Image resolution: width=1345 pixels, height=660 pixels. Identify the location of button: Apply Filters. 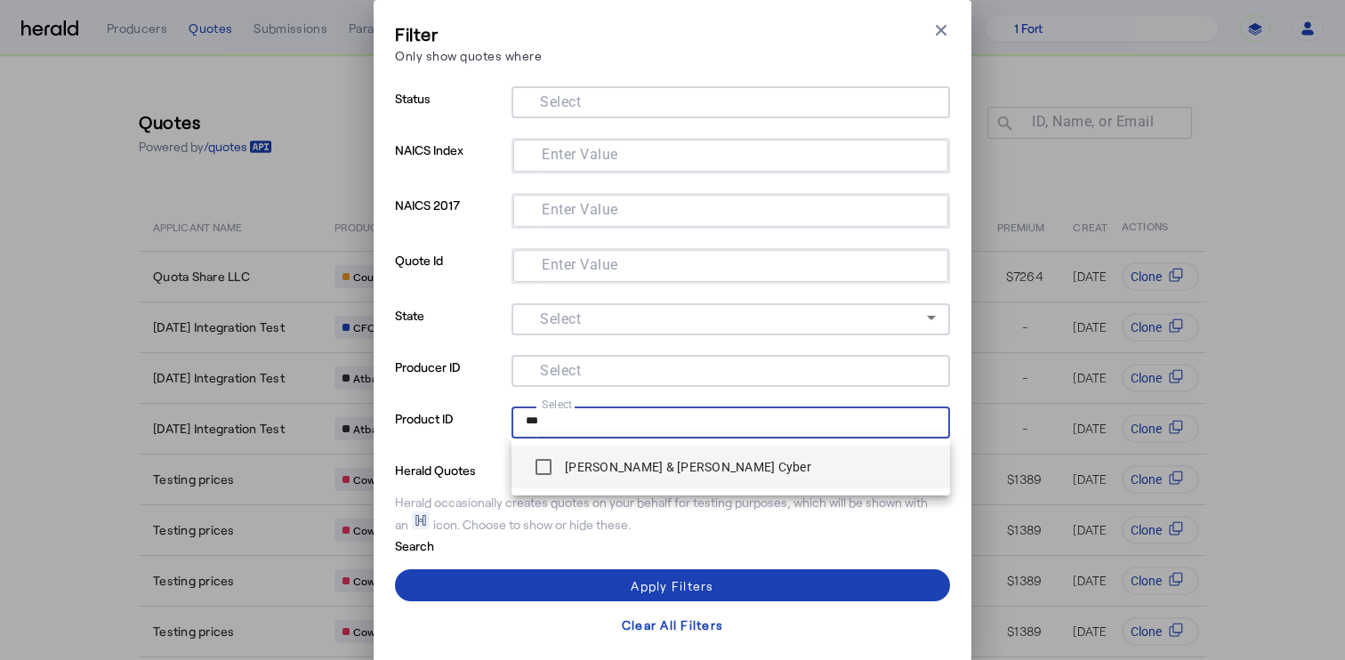
(672, 585).